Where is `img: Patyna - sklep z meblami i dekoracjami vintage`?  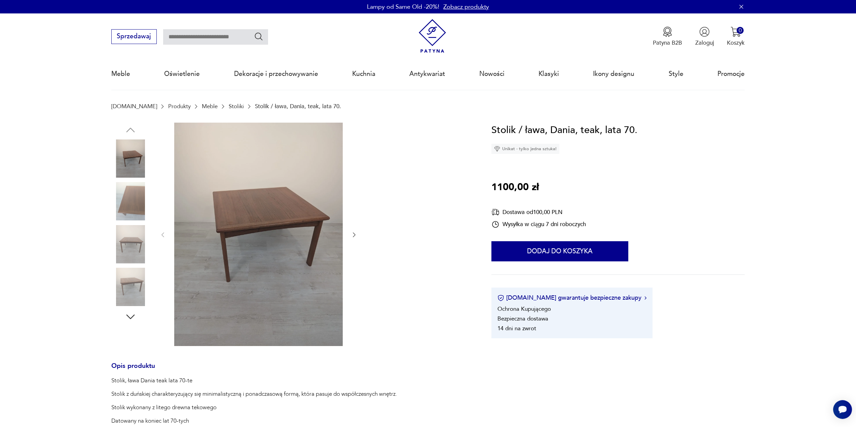
img: Patyna - sklep z meblami i dekoracjami vintage is located at coordinates (432, 36).